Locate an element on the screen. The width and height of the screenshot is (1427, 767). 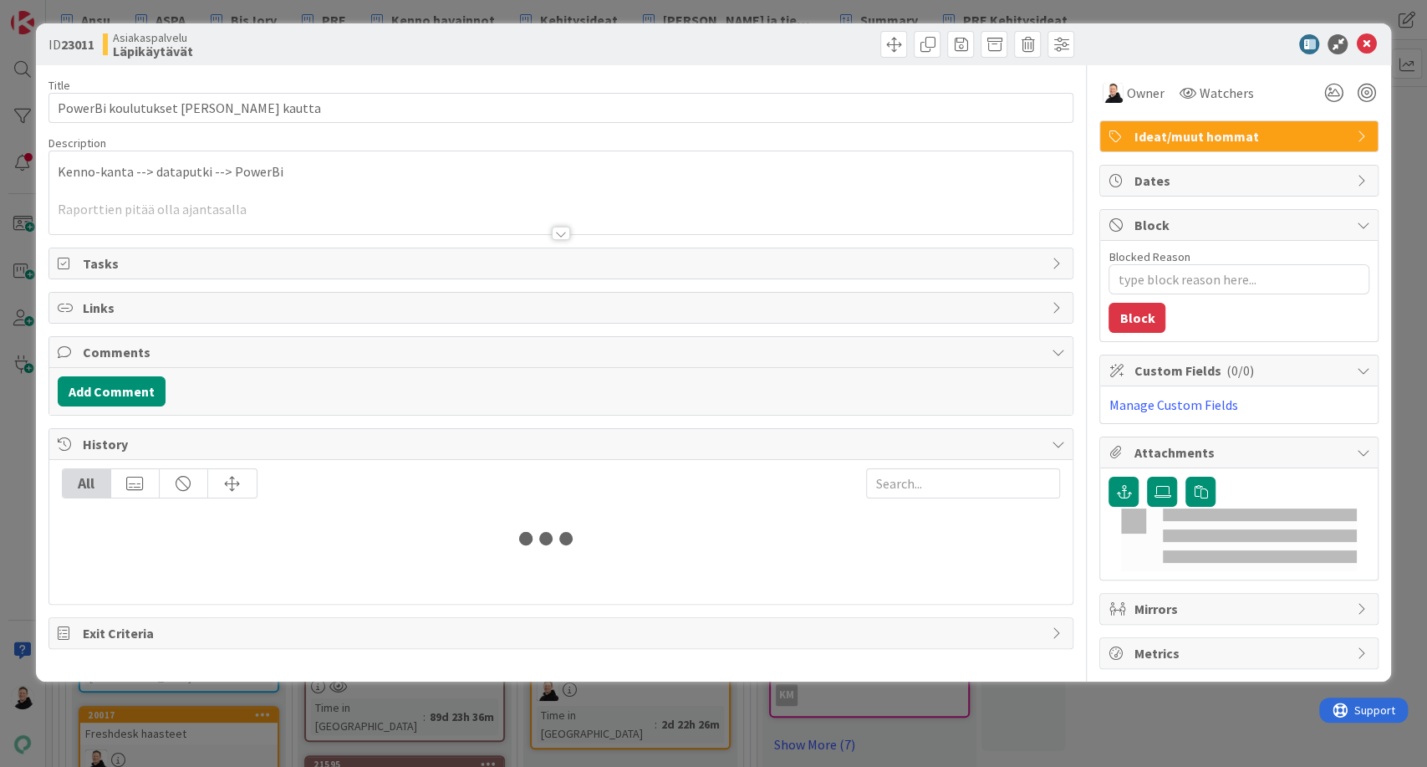
span: Attachments is located at coordinates (1241, 452).